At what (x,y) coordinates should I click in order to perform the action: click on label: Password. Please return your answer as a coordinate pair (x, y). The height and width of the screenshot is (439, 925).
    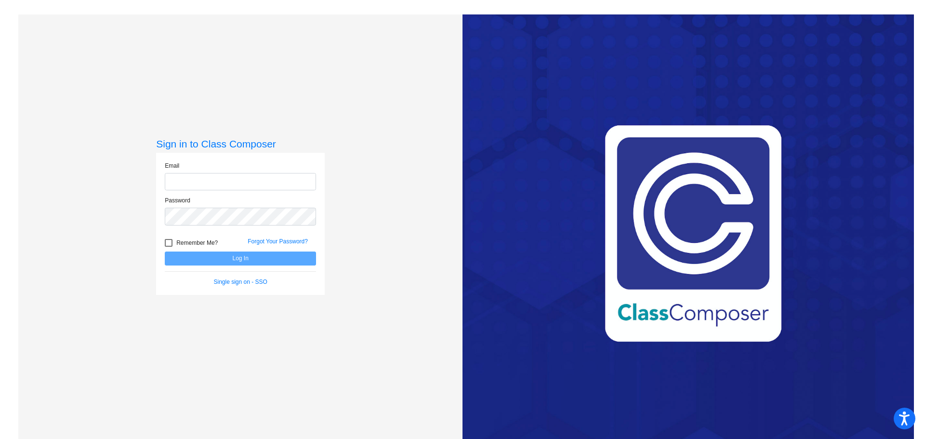
    Looking at the image, I should click on (177, 200).